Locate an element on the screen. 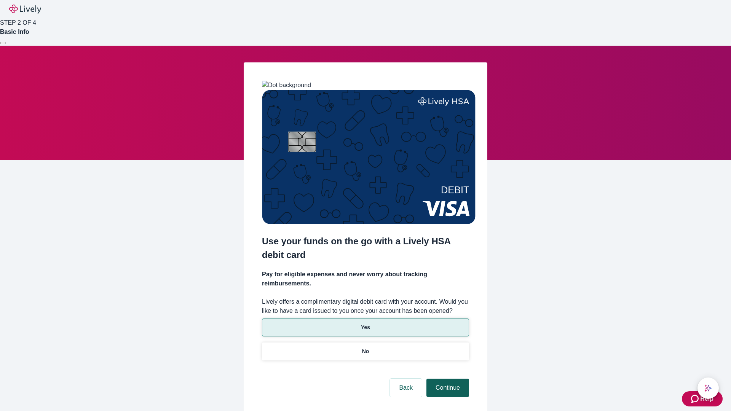  button: Yes is located at coordinates (365, 327).